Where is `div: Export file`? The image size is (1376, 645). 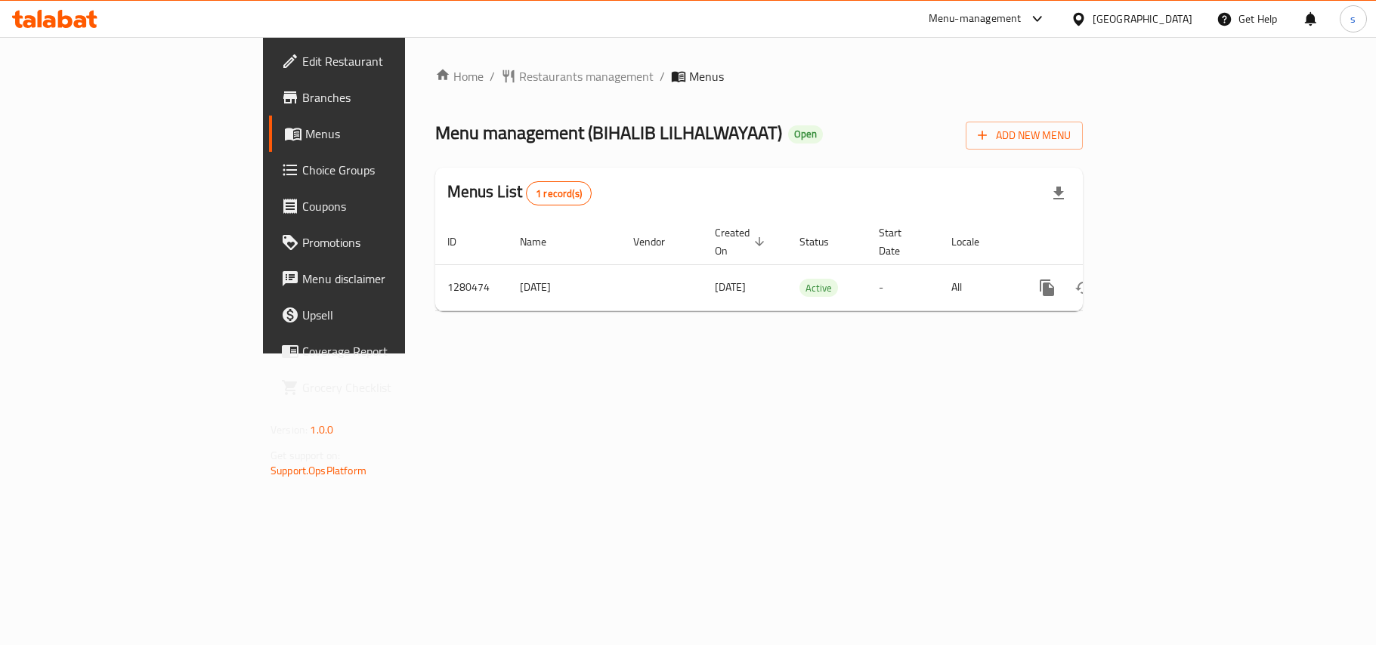
div: Export file is located at coordinates (1059, 193).